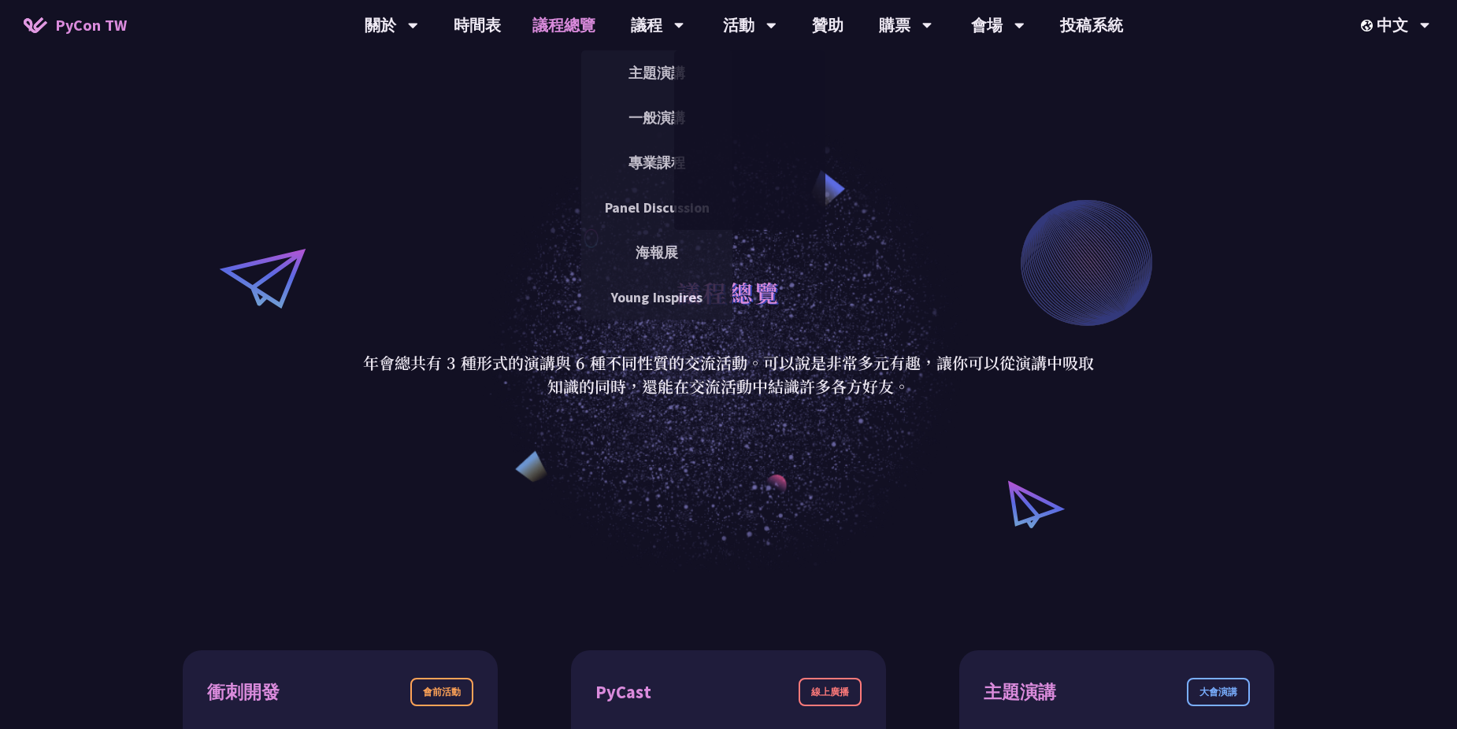 This screenshot has width=1457, height=729. I want to click on a: PyCon TW, so click(75, 25).